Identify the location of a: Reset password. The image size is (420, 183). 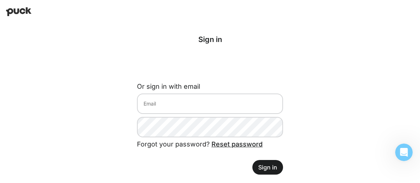
(237, 144).